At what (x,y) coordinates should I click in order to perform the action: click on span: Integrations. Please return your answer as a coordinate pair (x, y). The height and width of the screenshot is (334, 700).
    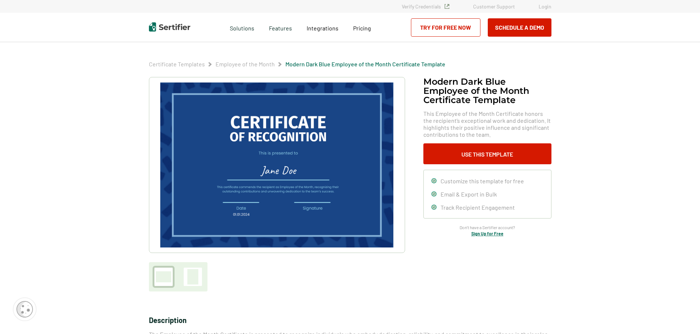
    Looking at the image, I should click on (323, 28).